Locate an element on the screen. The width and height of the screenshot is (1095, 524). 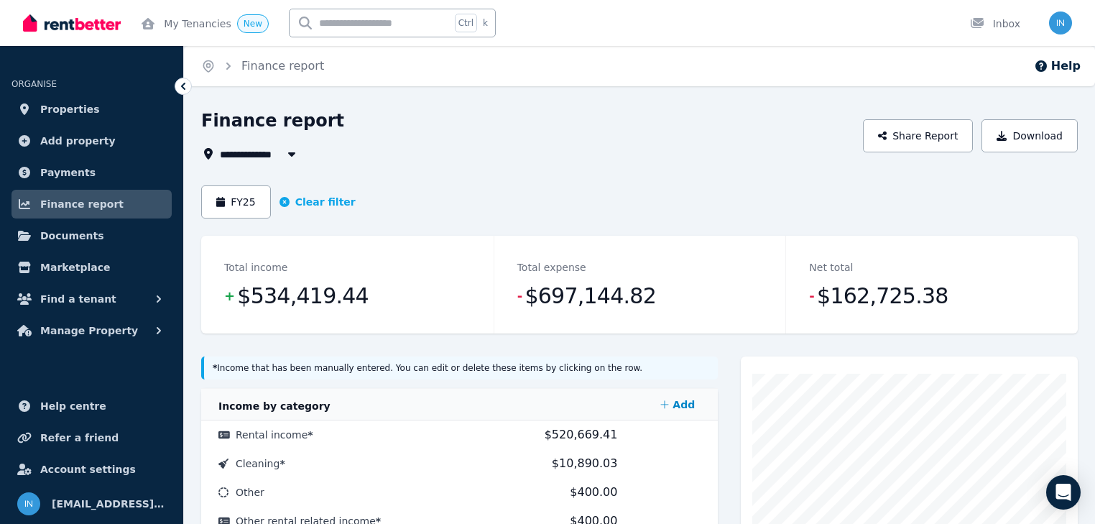
a: Refer a friend is located at coordinates (91, 438).